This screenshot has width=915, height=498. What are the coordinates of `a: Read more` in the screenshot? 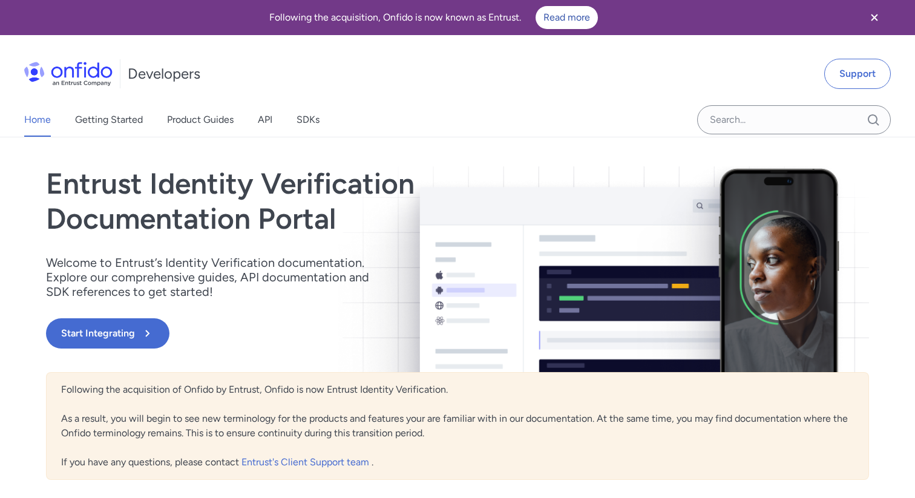 It's located at (566, 18).